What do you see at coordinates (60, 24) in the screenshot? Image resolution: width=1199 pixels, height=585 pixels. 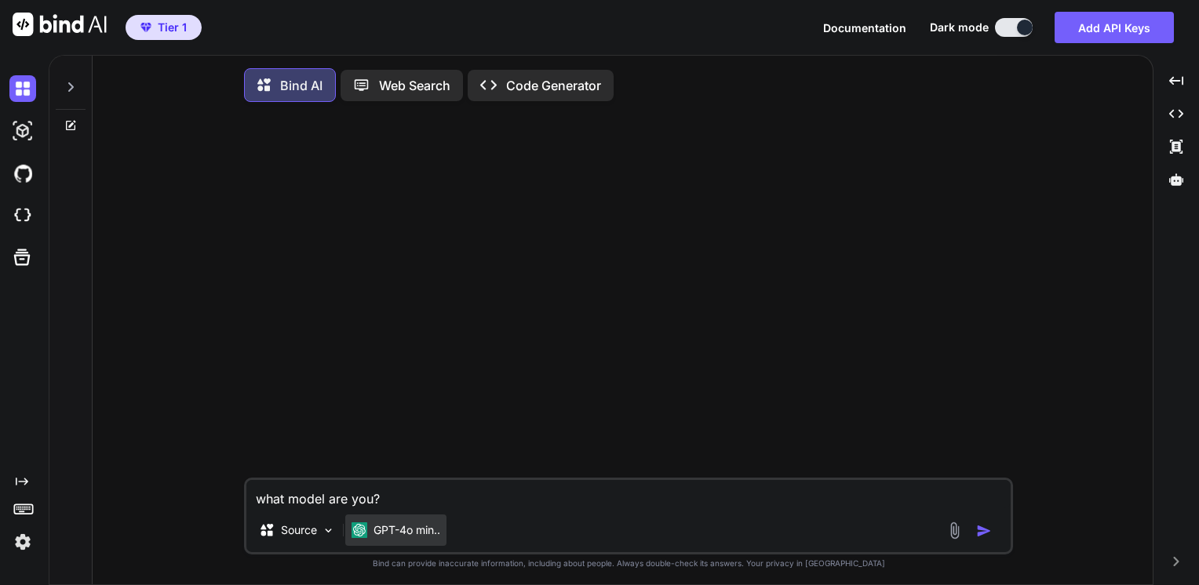 I see `img: Bind AI` at bounding box center [60, 24].